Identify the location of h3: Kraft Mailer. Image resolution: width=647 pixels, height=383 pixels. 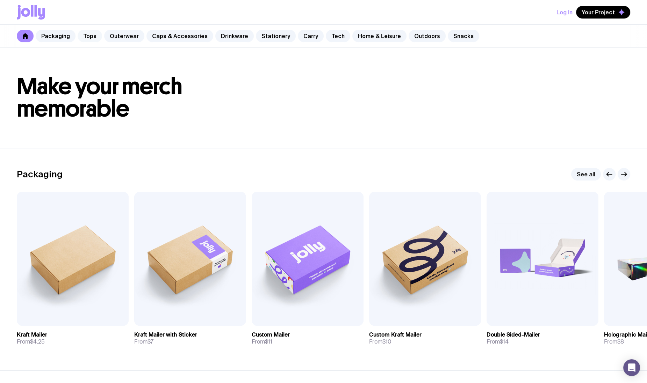
(32, 335).